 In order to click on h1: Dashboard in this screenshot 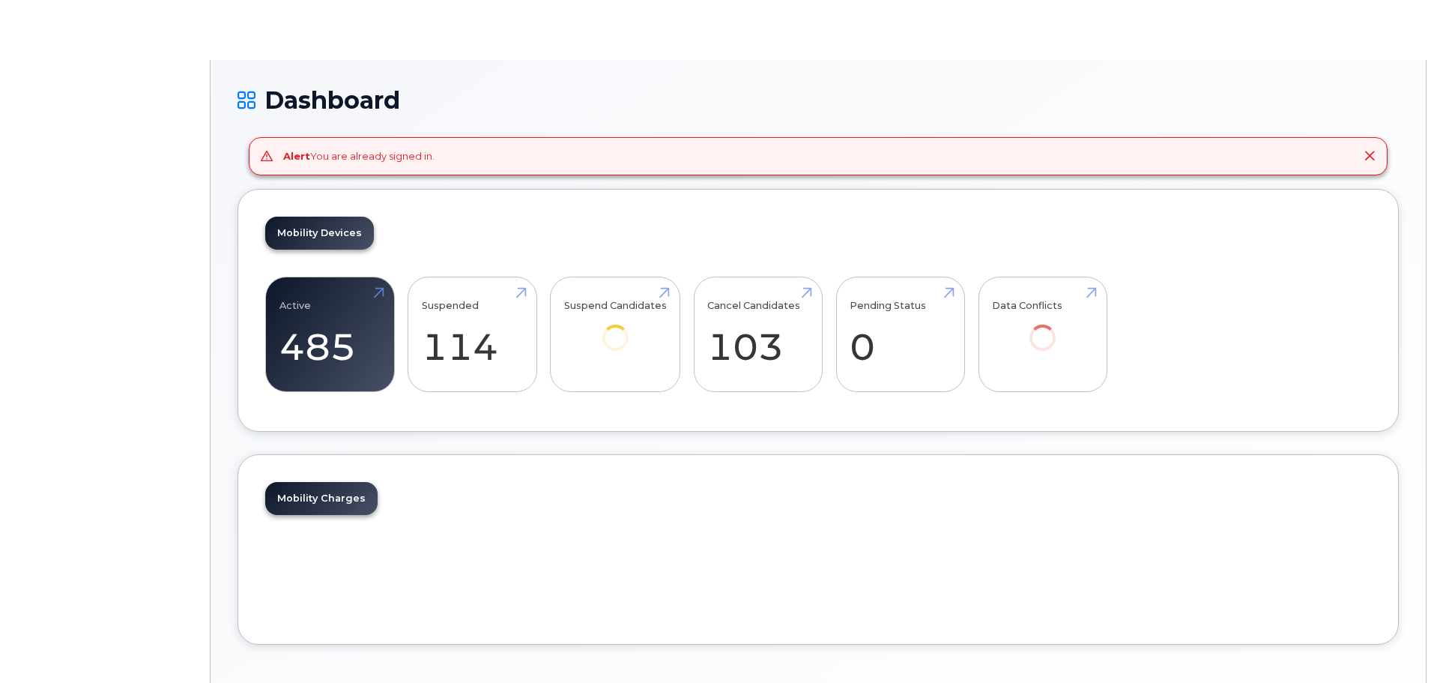, I will do `click(818, 100)`.